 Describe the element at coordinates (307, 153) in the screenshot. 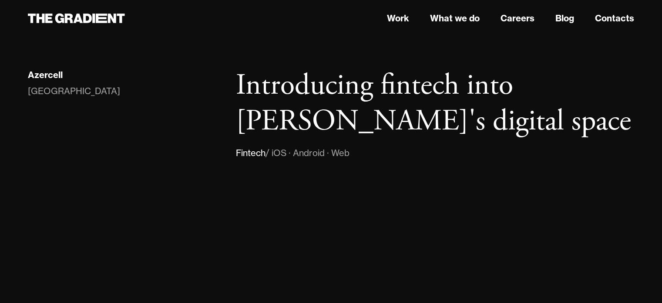

I see `div: / iOS · Android · Web` at that location.